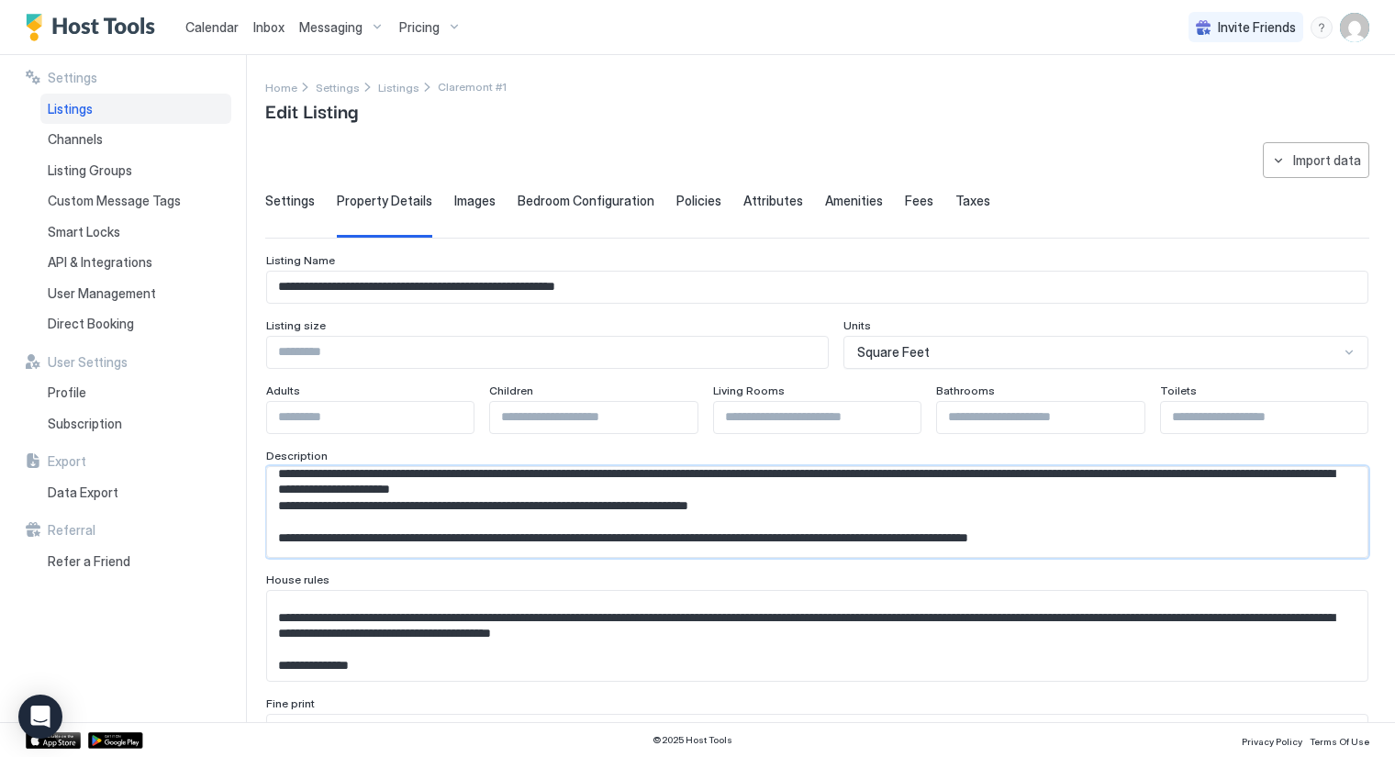 The image size is (1395, 757). What do you see at coordinates (1354, 28) in the screenshot?
I see `div: User profile` at bounding box center [1354, 28].